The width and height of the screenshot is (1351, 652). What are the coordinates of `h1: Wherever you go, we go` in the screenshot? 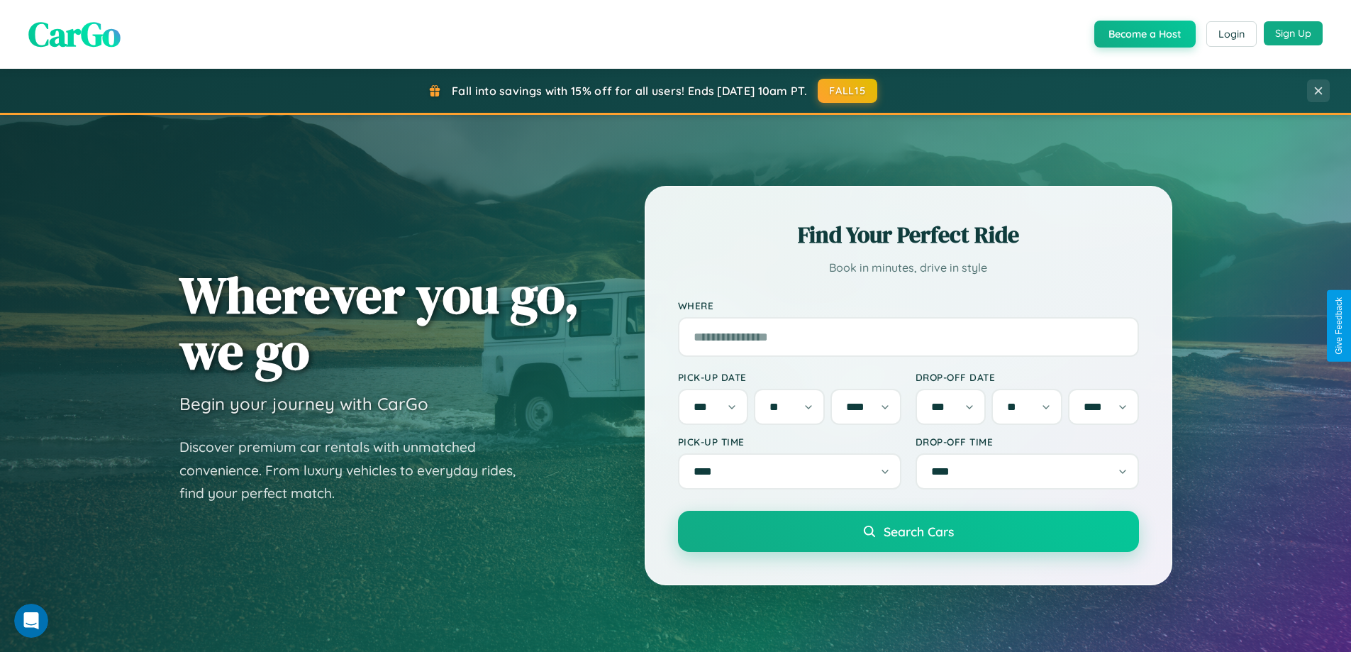 It's located at (379, 323).